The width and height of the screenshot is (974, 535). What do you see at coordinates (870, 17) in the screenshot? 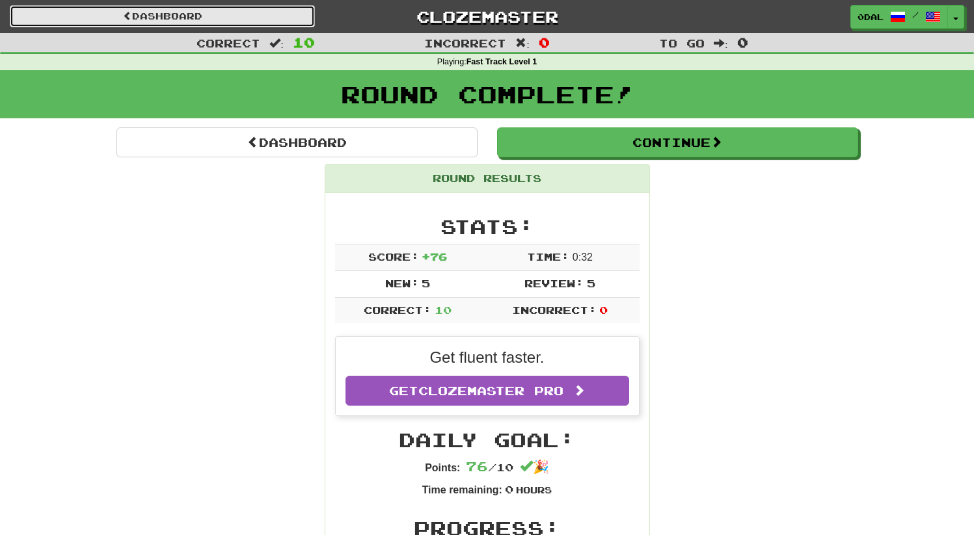
I see `span: 0dal` at bounding box center [870, 17].